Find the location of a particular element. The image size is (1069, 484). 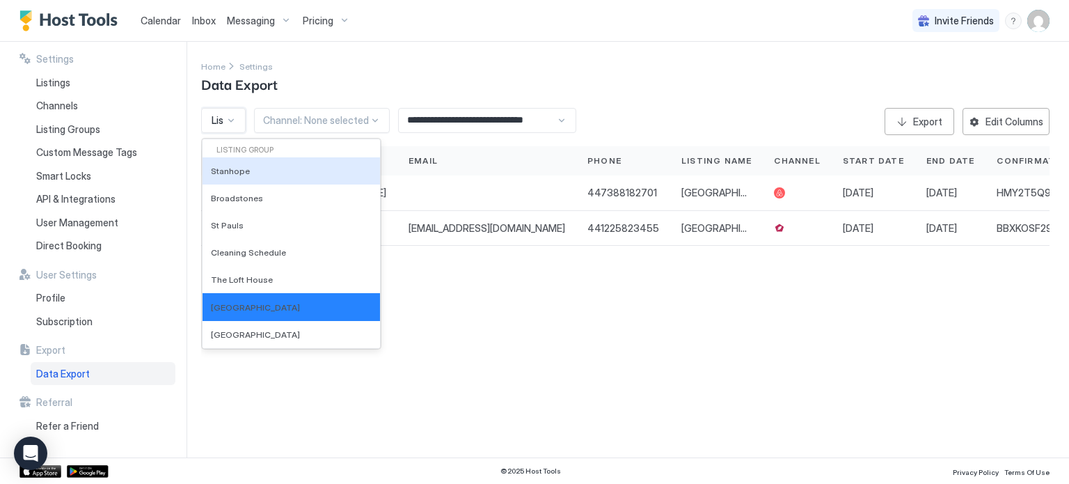

span: St Pauls is located at coordinates (227, 225).